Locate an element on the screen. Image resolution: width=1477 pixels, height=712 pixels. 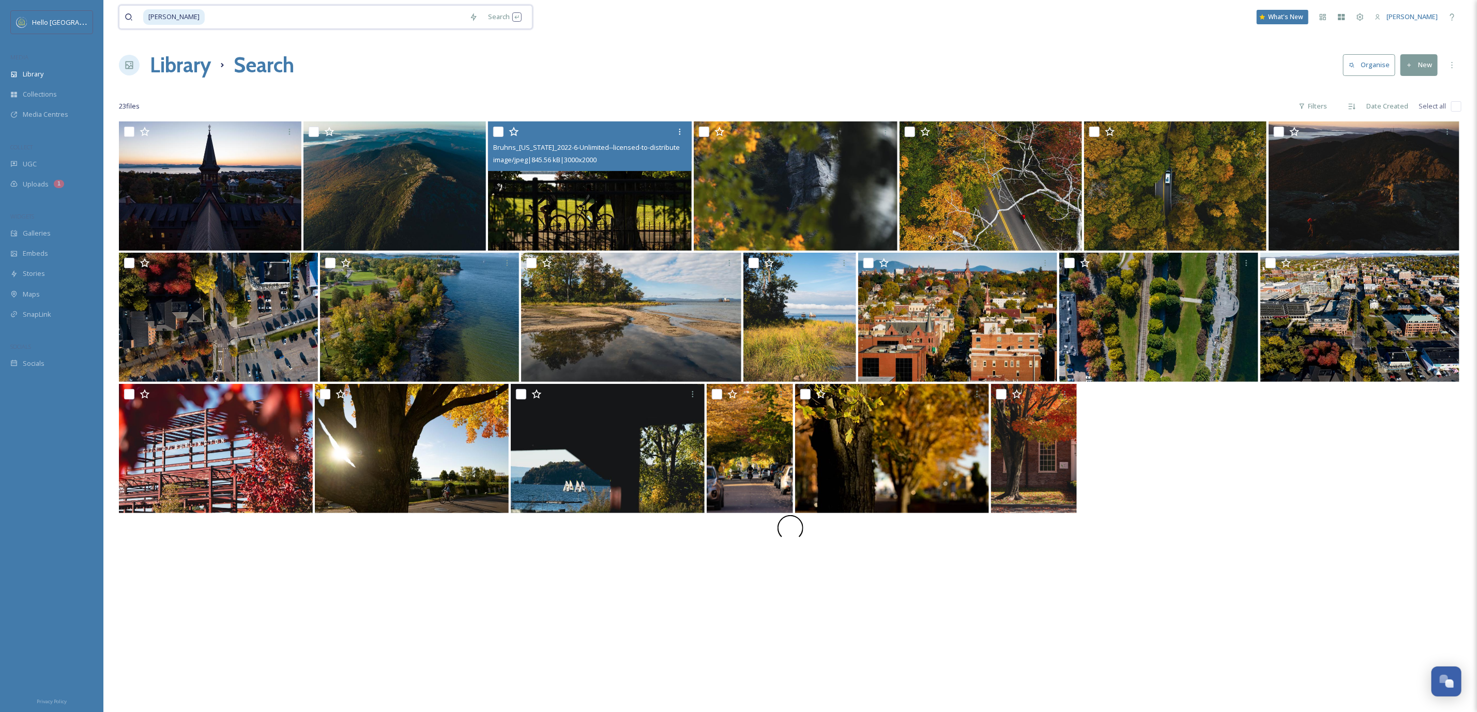
button: Organise is located at coordinates (1369, 65).